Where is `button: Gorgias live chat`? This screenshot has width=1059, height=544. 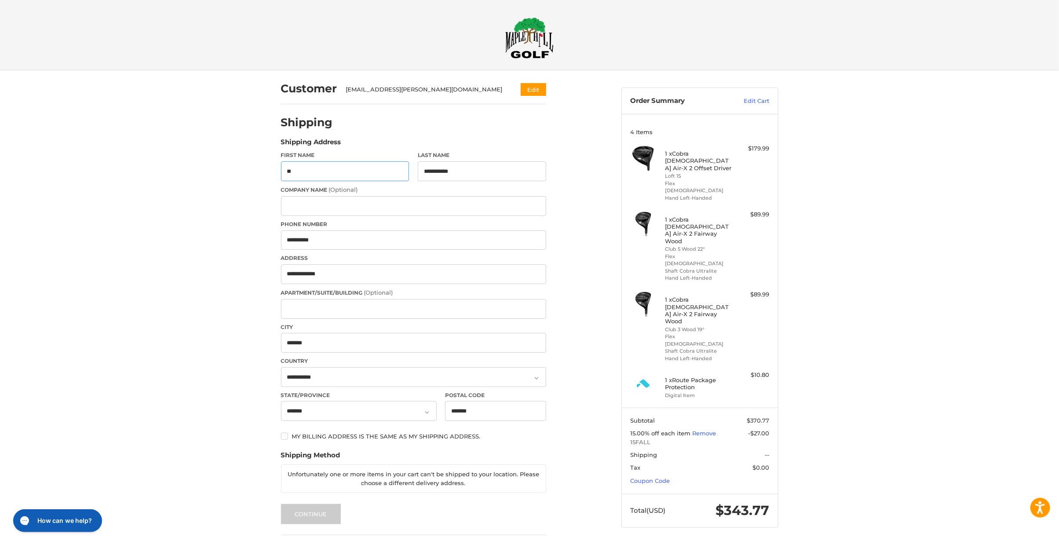 button: Gorgias live chat is located at coordinates (49, 15).